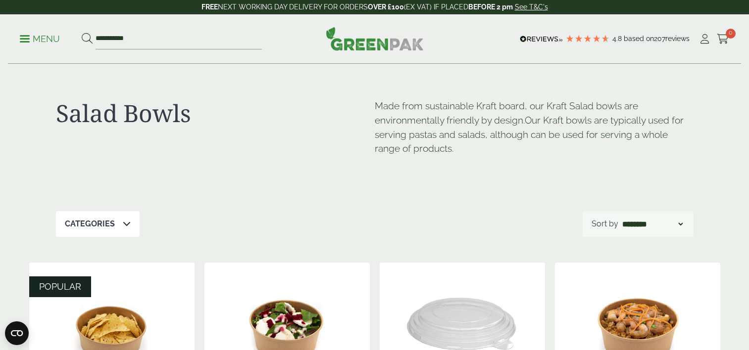 Image resolution: width=749 pixels, height=350 pixels. I want to click on span: Made from sustainable Kraft board, our Kraft Salad bowls are environmentally friendly by design., so click(506, 113).